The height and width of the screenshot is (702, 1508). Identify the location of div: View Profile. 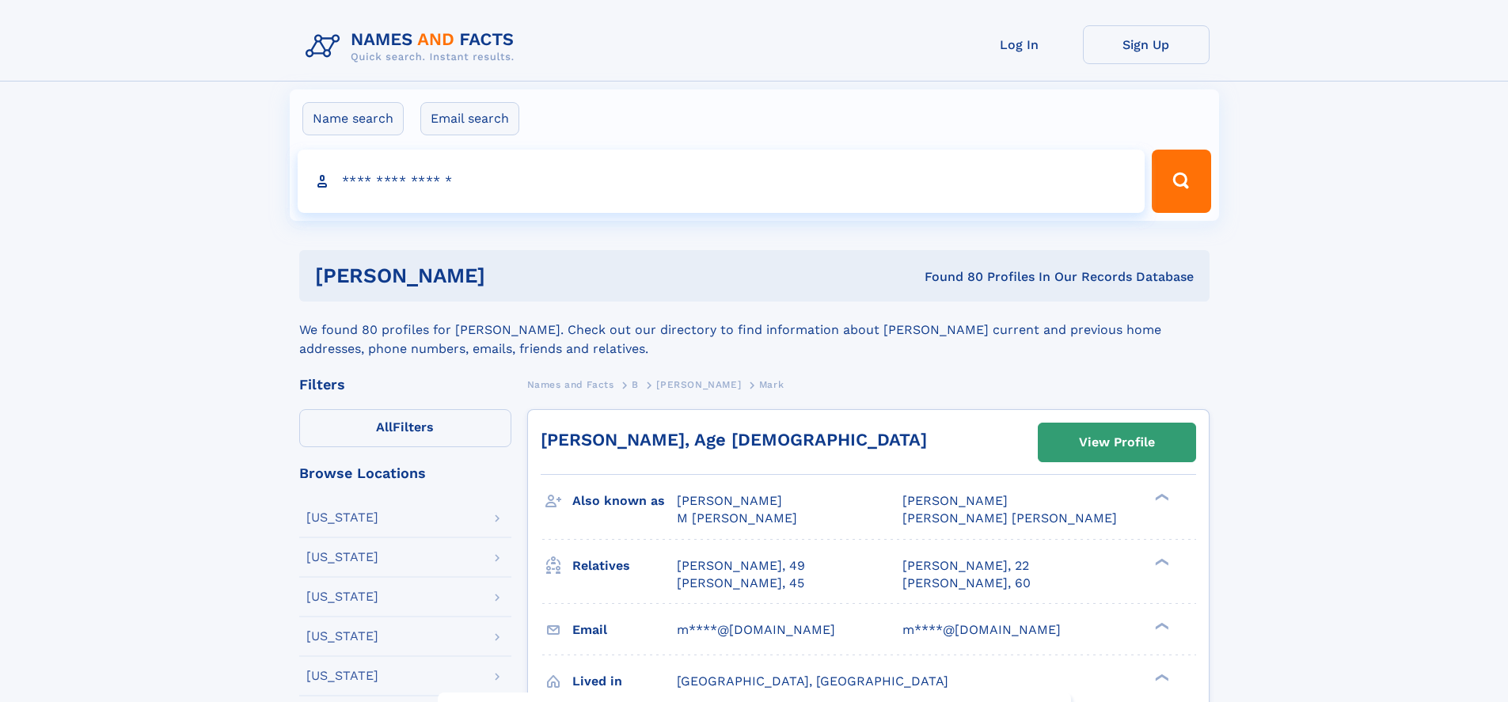
(1117, 442).